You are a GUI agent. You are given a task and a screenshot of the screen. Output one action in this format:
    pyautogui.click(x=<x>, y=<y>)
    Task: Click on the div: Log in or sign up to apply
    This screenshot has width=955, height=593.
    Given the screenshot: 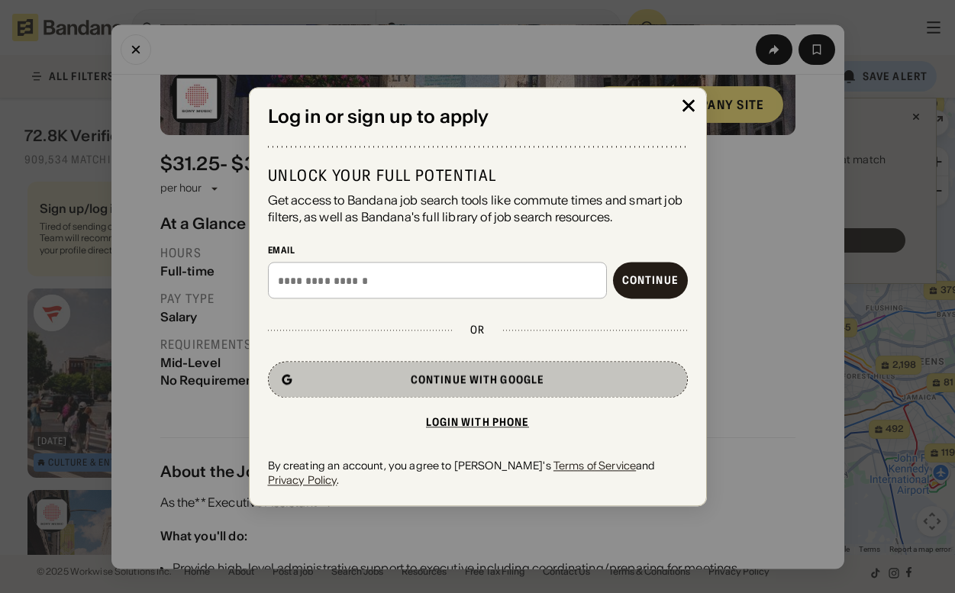 What is the action you would take?
    pyautogui.click(x=478, y=117)
    